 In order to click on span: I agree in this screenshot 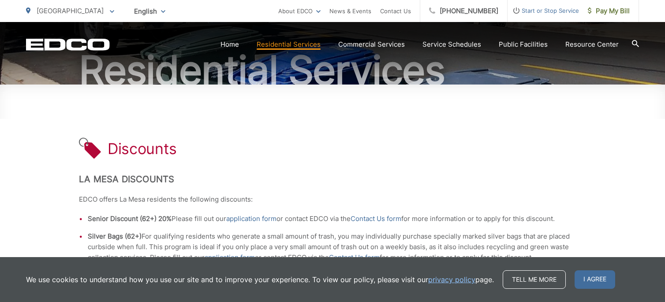, I will do `click(595, 280)`.